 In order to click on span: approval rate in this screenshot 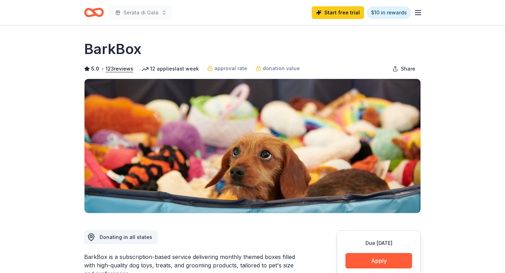, I will do `click(231, 68)`.